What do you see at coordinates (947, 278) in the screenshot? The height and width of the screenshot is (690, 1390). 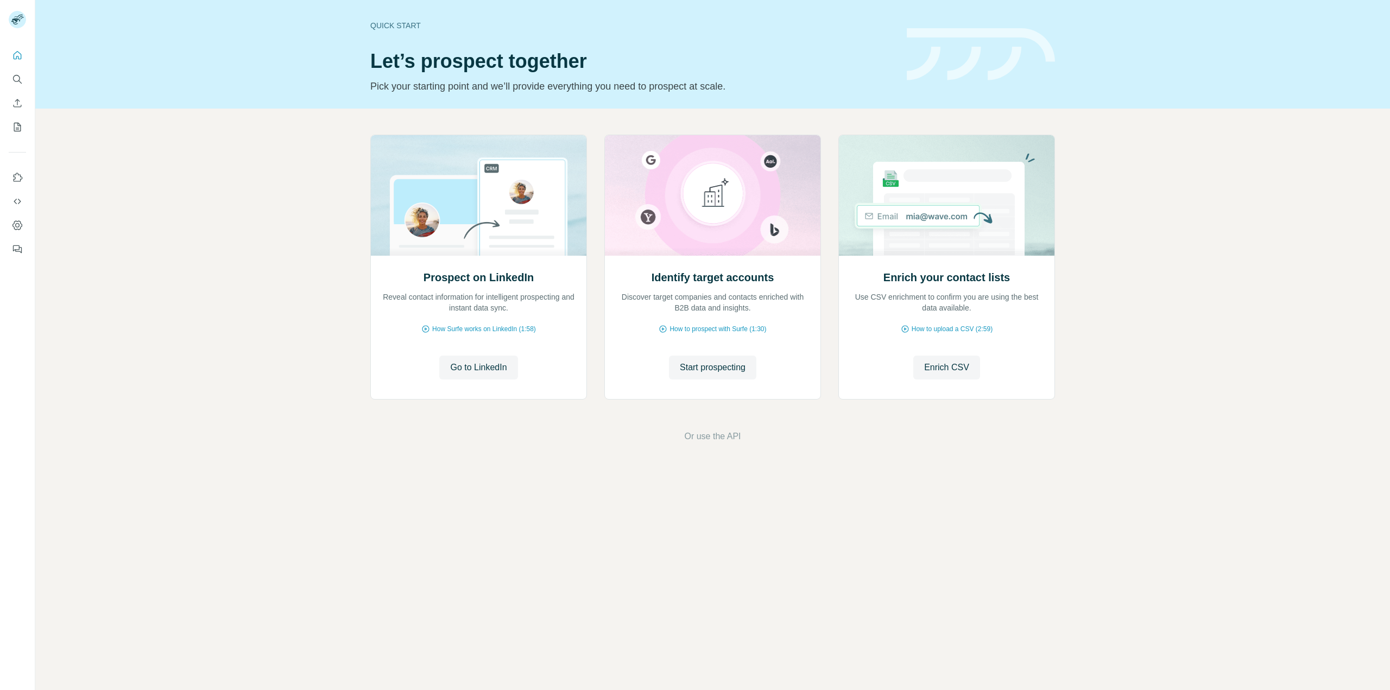 I see `h2: Enrich your contact lists` at bounding box center [947, 278].